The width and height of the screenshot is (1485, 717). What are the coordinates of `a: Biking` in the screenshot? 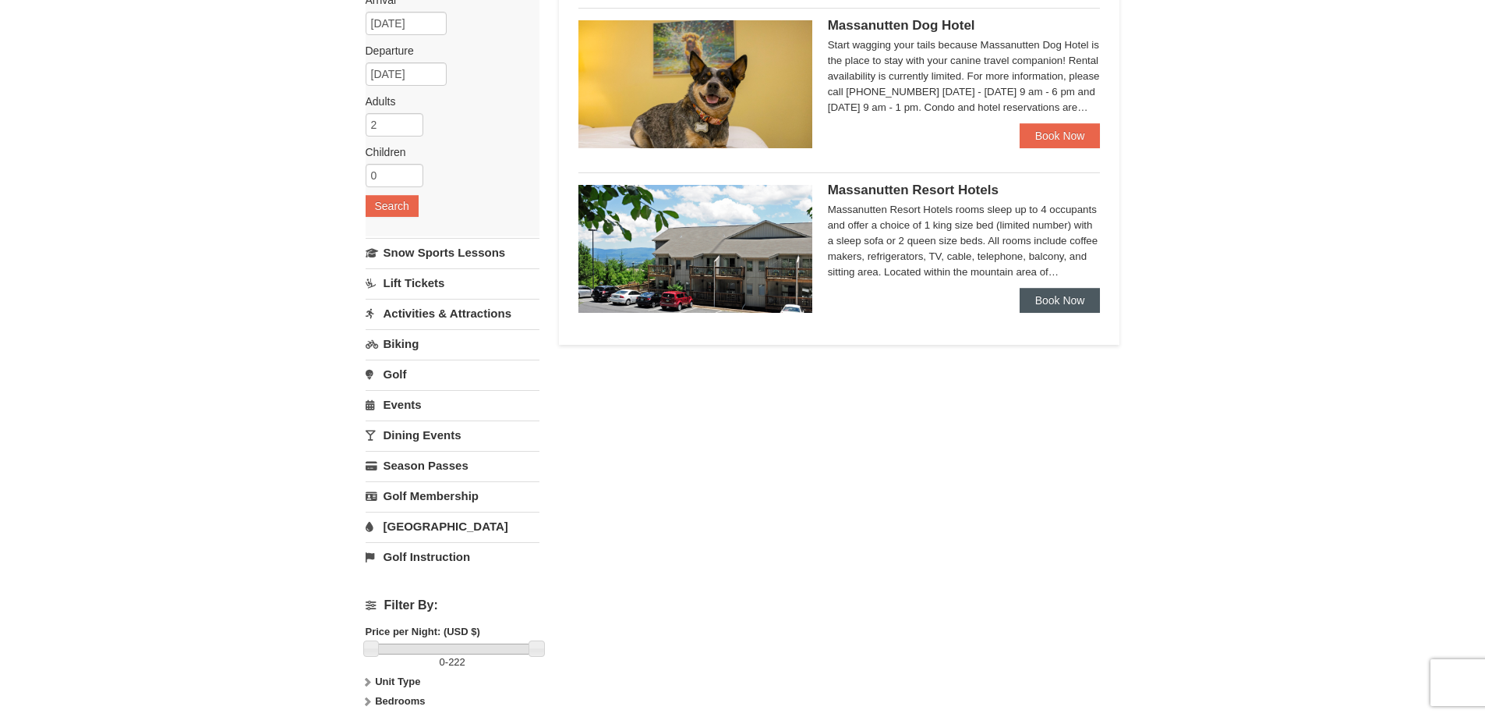 It's located at (452, 343).